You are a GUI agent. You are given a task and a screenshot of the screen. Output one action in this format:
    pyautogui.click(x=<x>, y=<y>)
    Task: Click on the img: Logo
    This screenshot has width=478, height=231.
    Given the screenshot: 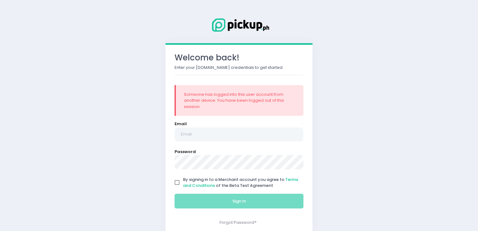 What is the action you would take?
    pyautogui.click(x=239, y=25)
    